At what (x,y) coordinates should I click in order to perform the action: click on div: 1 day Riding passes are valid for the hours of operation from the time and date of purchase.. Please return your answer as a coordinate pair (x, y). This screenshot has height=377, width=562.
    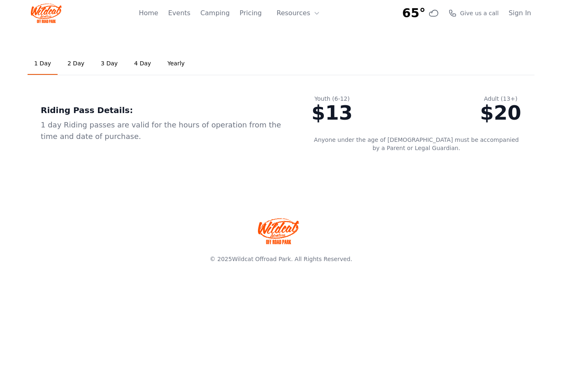
    Looking at the image, I should click on (163, 131).